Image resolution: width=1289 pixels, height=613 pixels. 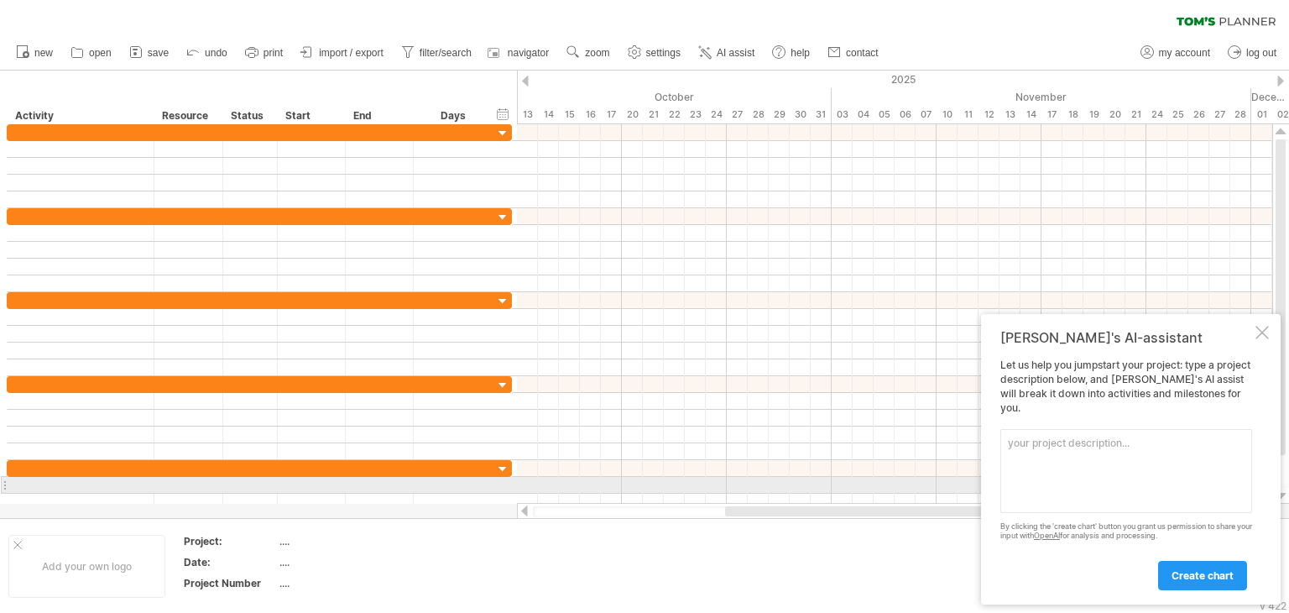 I want to click on div: Add your own logo, so click(x=86, y=566).